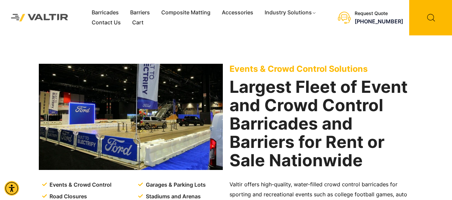 Image resolution: width=452 pixels, height=200 pixels. I want to click on span: Events & Crowd Control, so click(80, 185).